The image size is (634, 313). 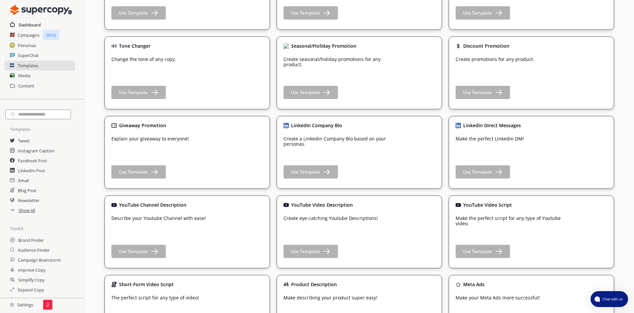 I want to click on a: Email, so click(x=24, y=181).